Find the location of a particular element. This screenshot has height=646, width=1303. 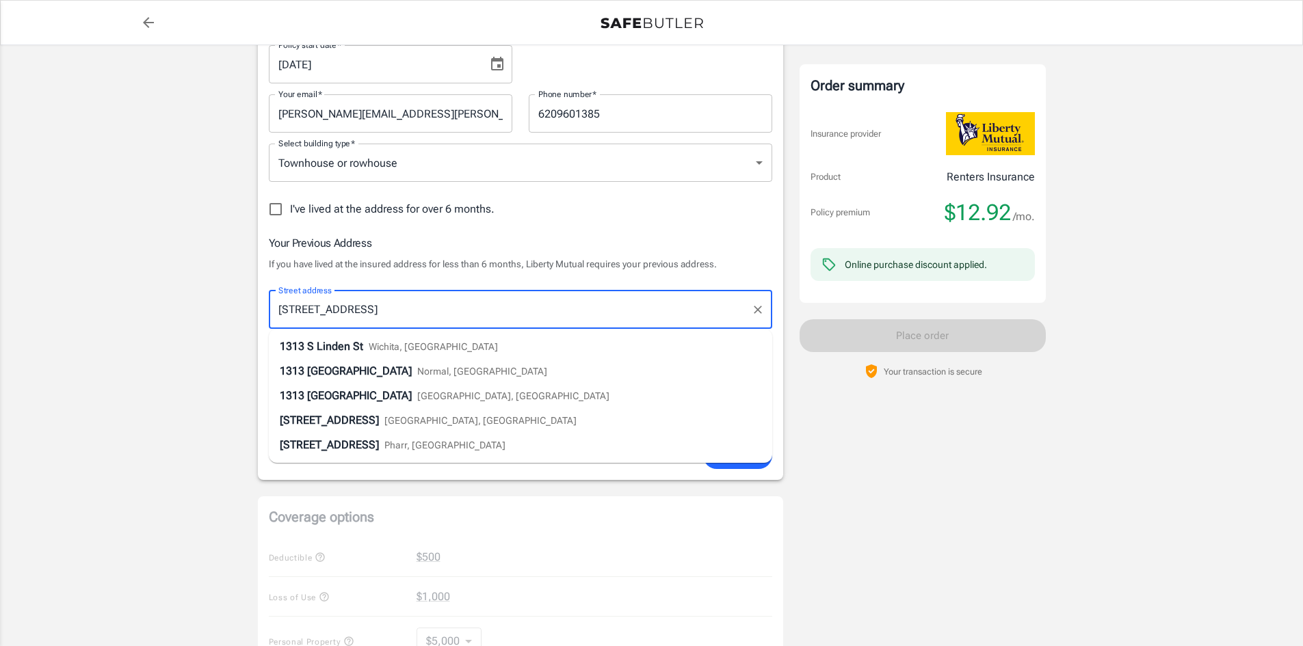

span: /mo. is located at coordinates (1024, 217).